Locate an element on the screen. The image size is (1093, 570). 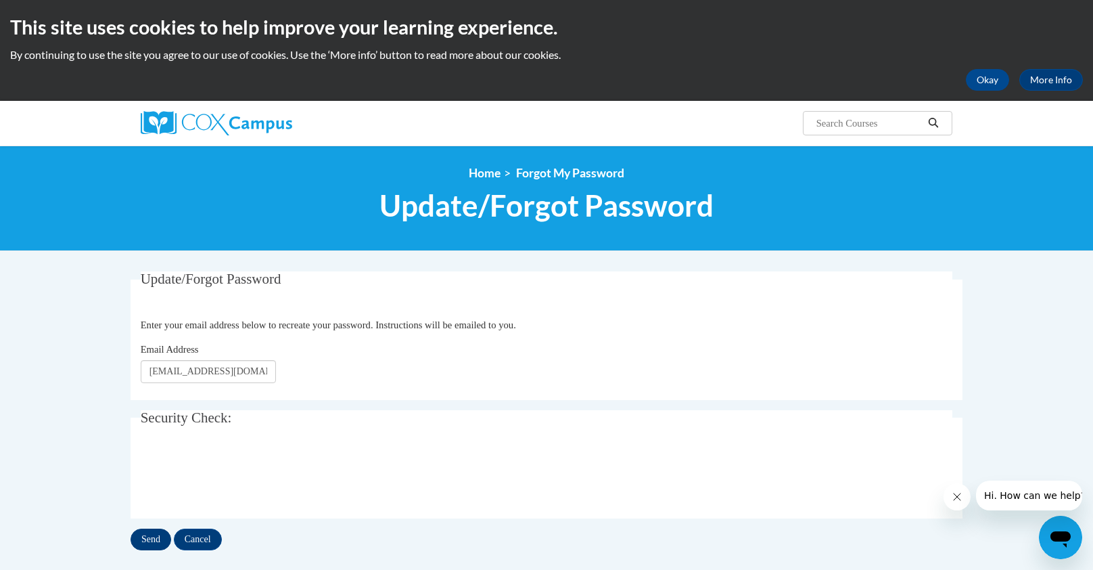
img: Cox Campus is located at coordinates (216, 123).